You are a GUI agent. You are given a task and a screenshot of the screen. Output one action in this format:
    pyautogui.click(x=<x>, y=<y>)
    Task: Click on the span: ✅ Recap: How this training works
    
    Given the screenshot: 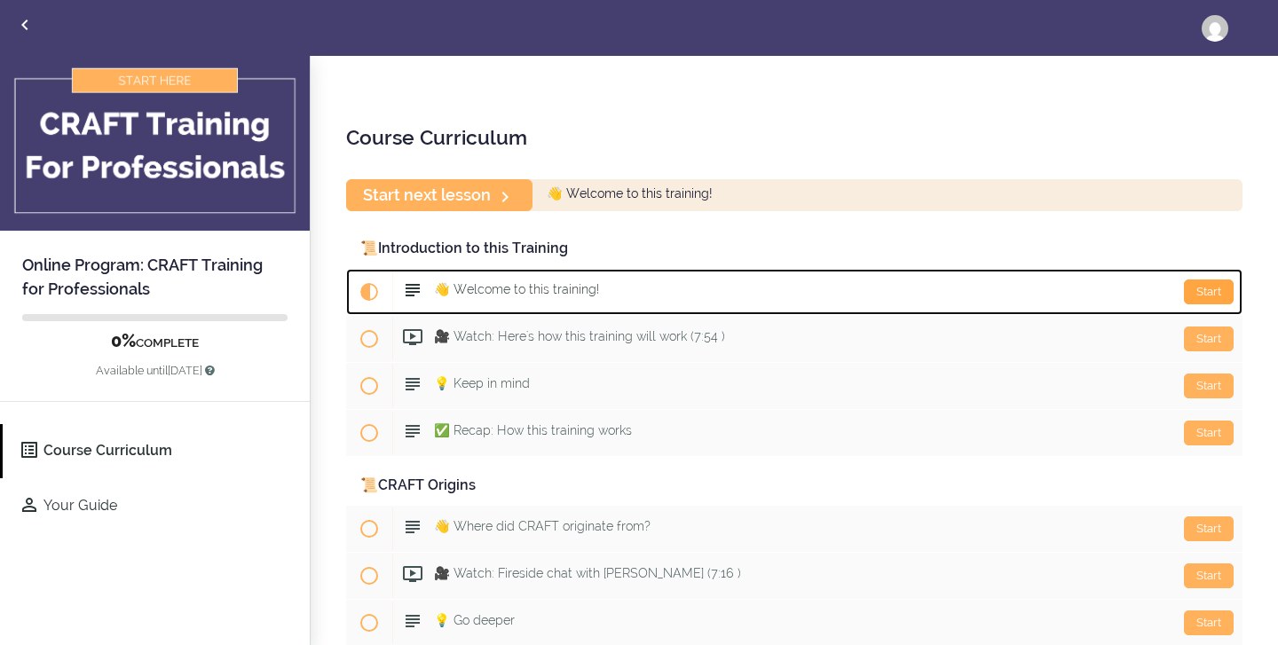 What is the action you would take?
    pyautogui.click(x=533, y=430)
    